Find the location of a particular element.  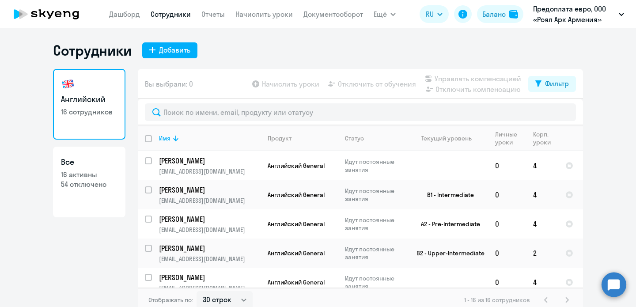

img: english is located at coordinates (68, 84).